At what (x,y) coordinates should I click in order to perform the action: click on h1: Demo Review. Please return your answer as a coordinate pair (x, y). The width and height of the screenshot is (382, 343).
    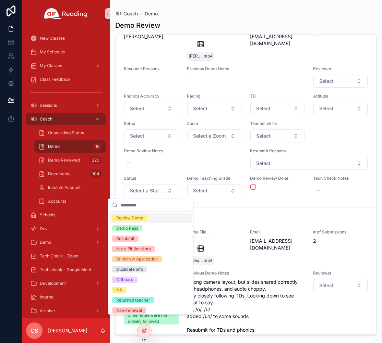
    Looking at the image, I should click on (138, 25).